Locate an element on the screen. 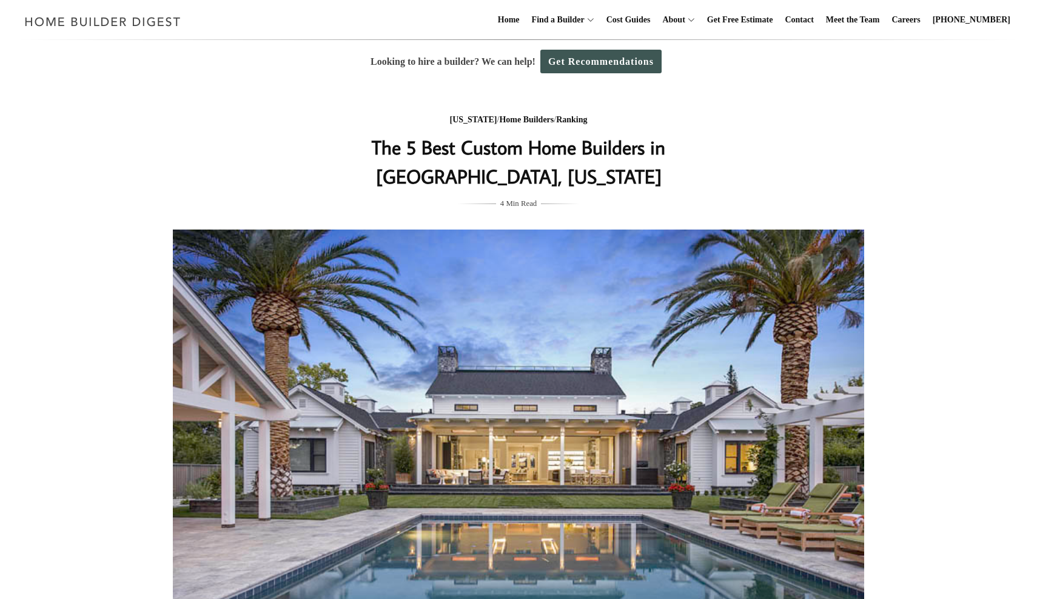  a: About is located at coordinates (670, 20).